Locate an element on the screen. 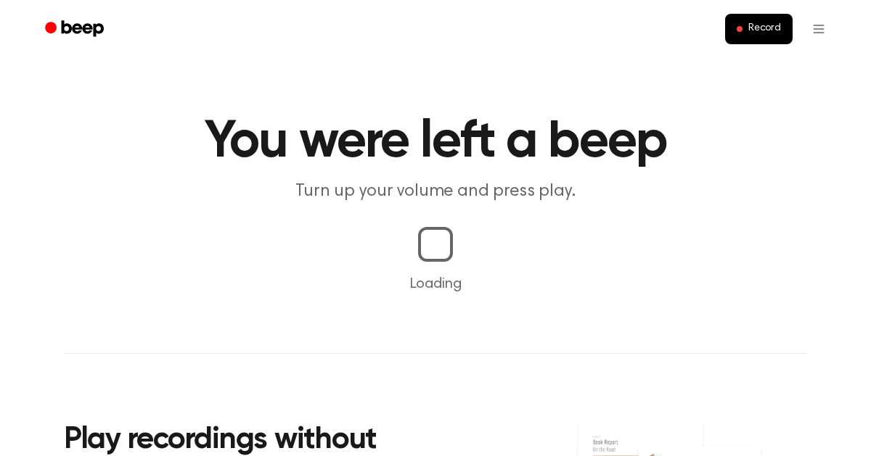  button: Open menu is located at coordinates (819, 29).